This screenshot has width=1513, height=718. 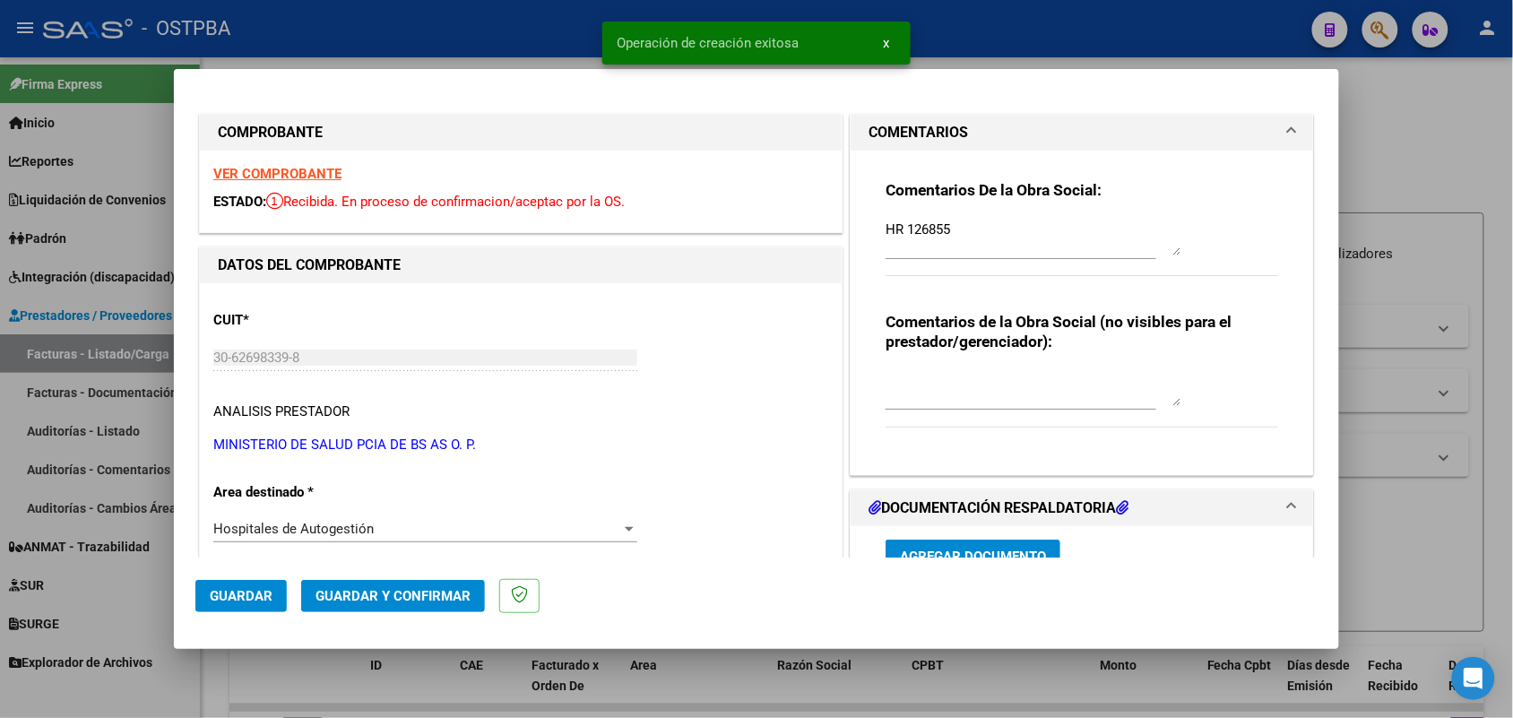 I want to click on span: x, so click(x=885, y=43).